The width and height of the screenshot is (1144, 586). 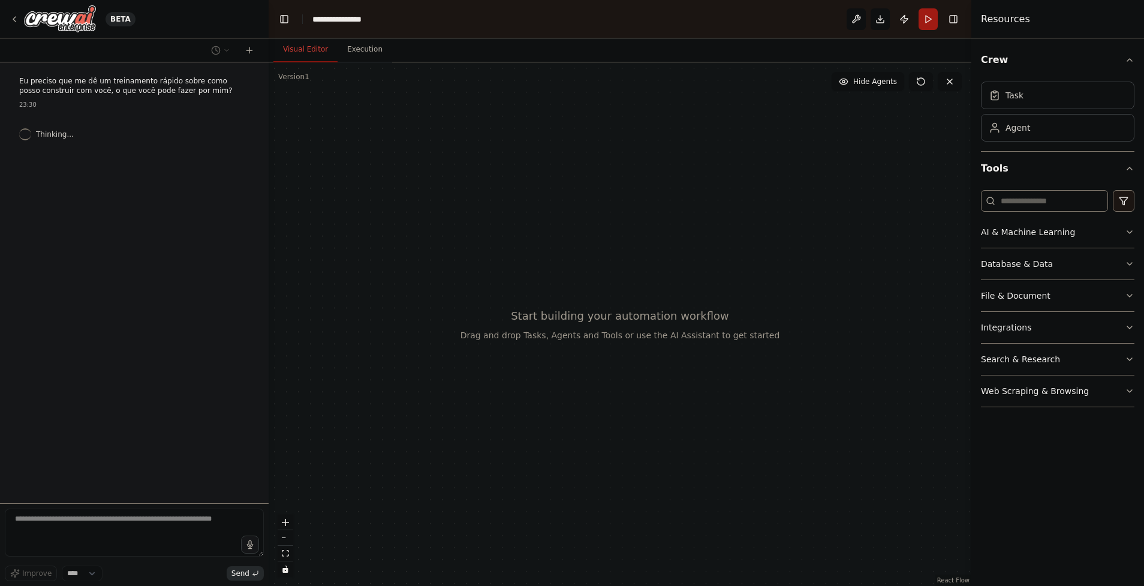 I want to click on h4: Resources, so click(x=1005, y=19).